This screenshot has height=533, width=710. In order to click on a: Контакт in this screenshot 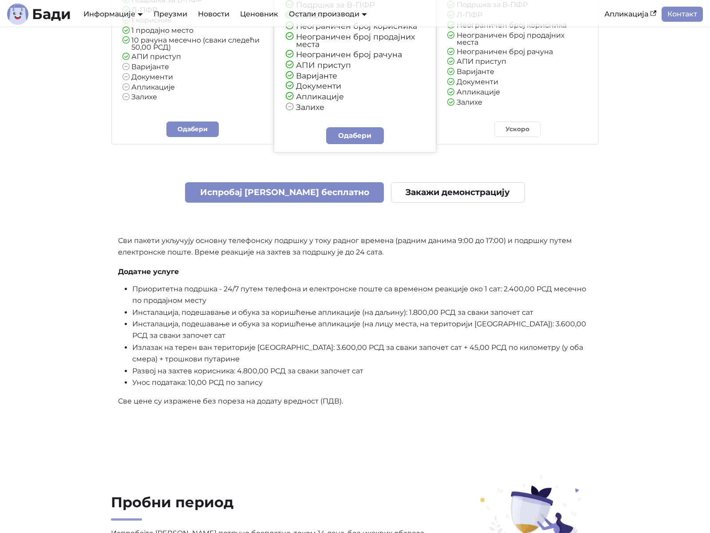, I will do `click(682, 14)`.